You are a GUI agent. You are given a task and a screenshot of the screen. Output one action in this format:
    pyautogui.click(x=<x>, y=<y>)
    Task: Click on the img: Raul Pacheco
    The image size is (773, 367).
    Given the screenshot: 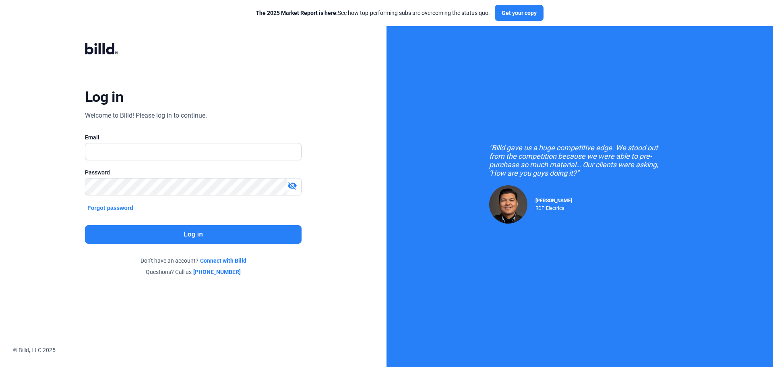 What is the action you would take?
    pyautogui.click(x=508, y=204)
    